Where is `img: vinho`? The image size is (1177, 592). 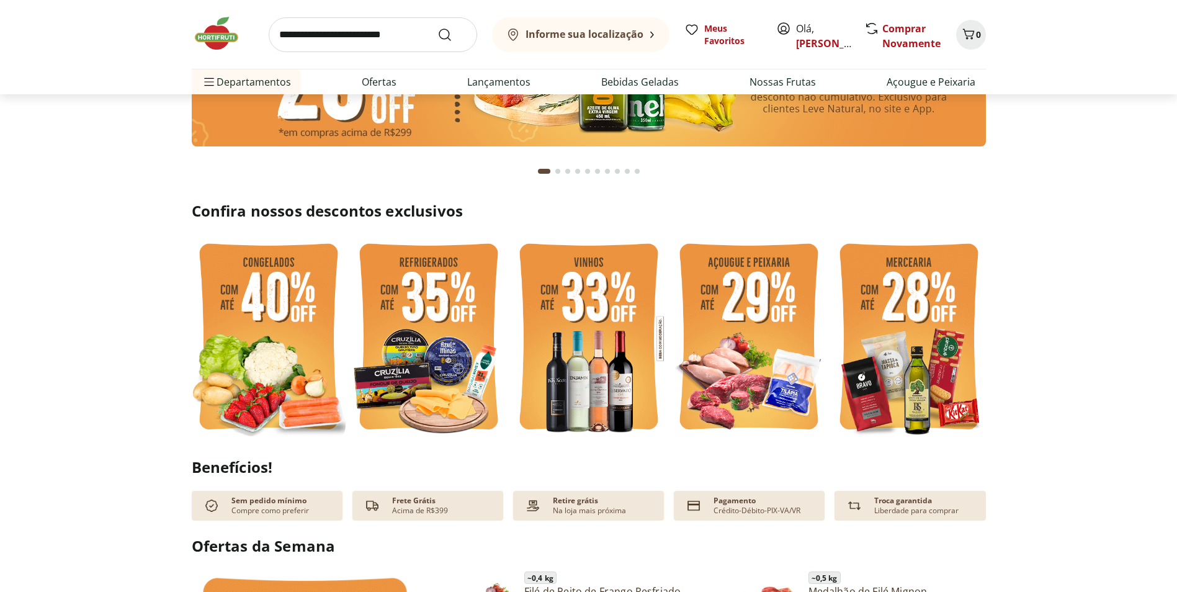 img: vinho is located at coordinates (589, 338).